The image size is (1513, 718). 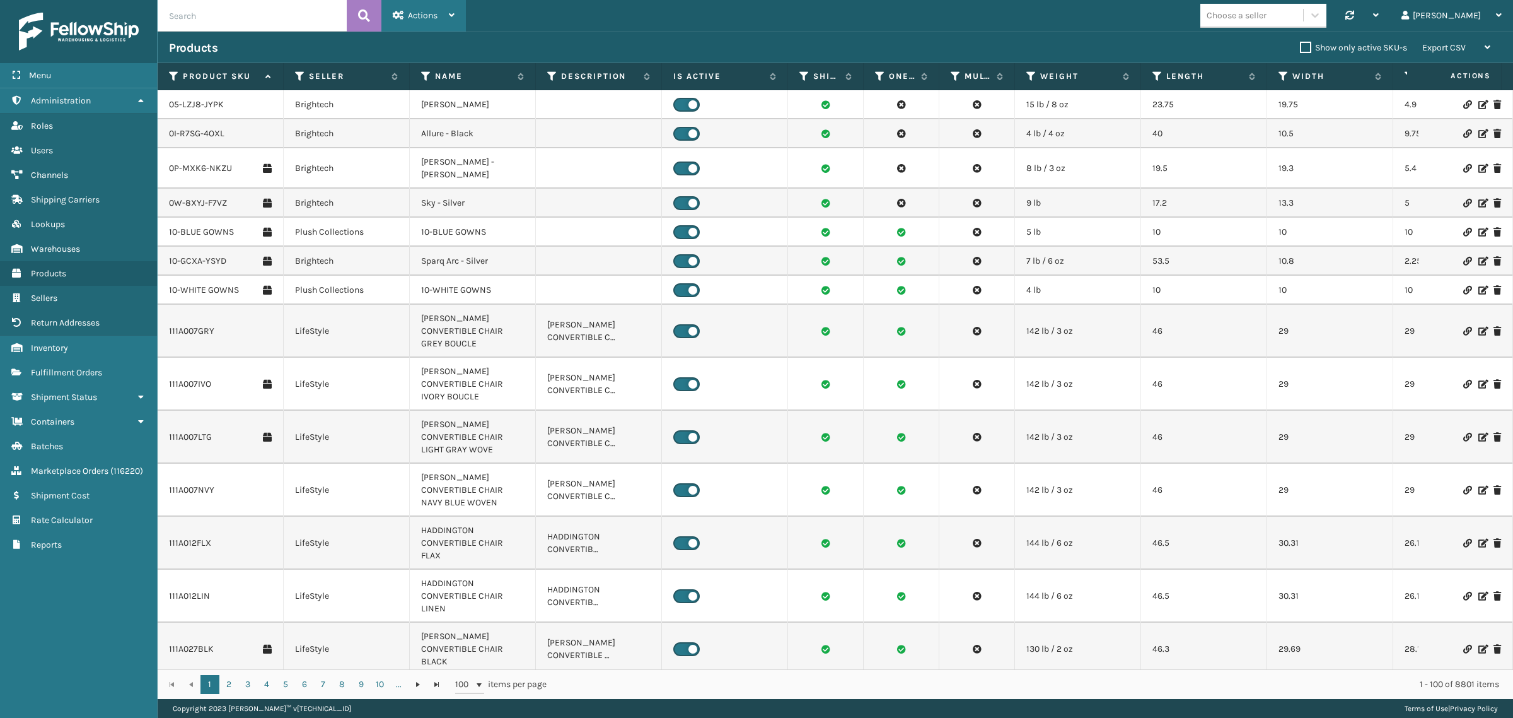 I want to click on span: Reports, so click(x=46, y=544).